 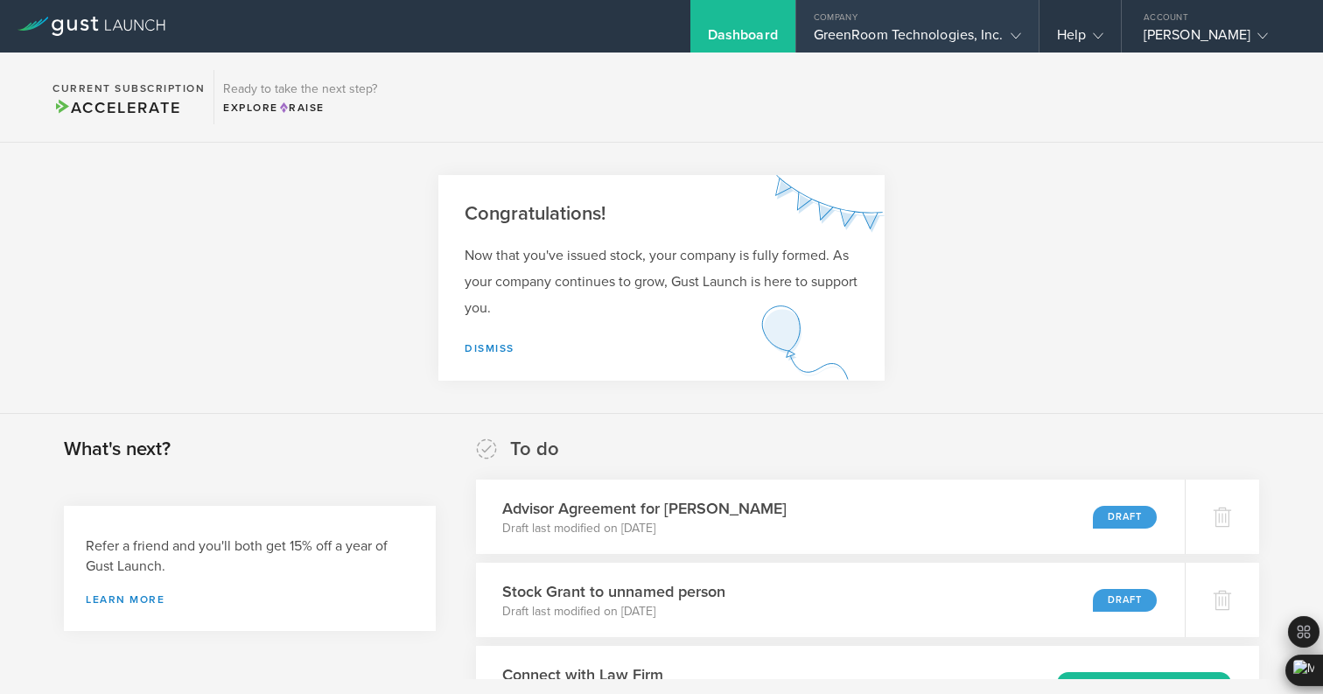 What do you see at coordinates (299, 97) in the screenshot?
I see `div: Ready to take the next step?ExploreRaise` at bounding box center [299, 97].